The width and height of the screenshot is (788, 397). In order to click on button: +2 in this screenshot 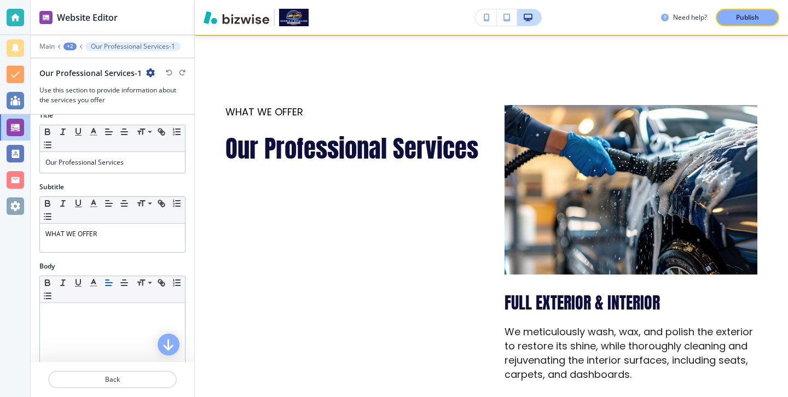, I will do `click(70, 47)`.